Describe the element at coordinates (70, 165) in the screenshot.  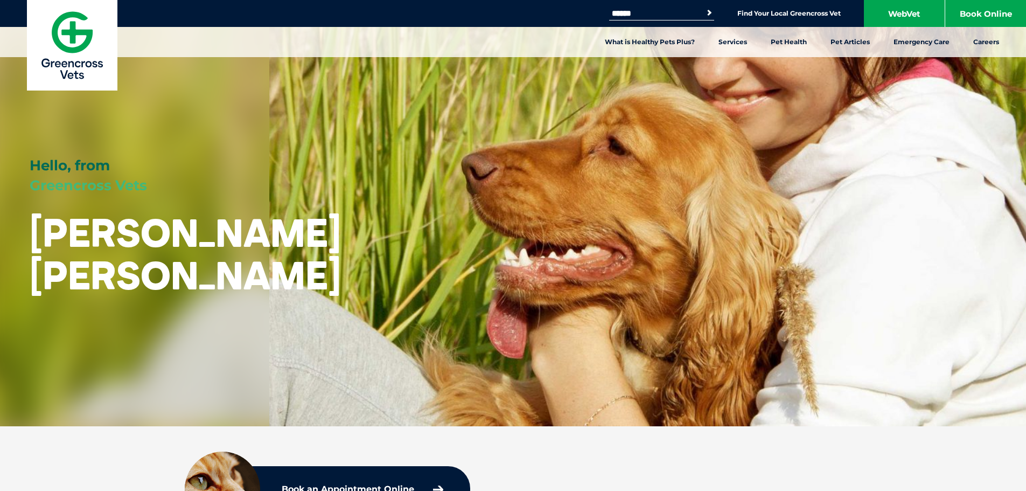
I see `span: Hello, from` at that location.